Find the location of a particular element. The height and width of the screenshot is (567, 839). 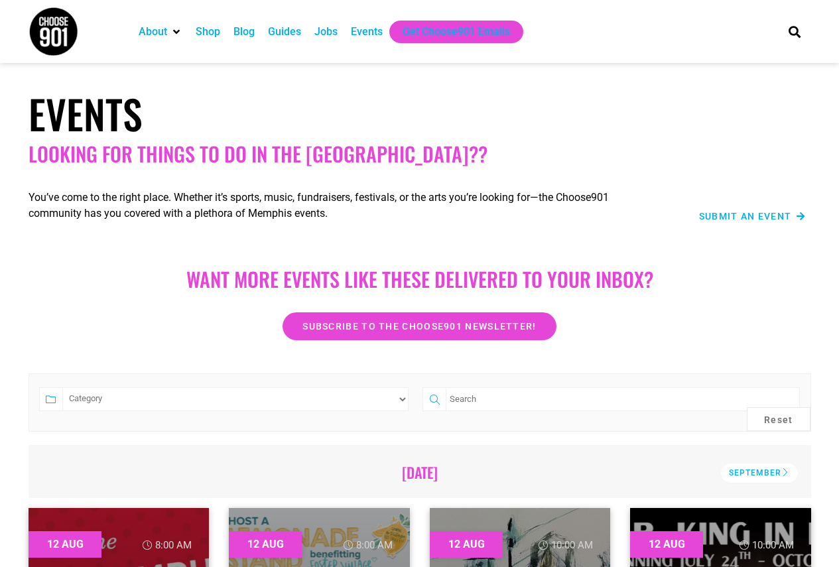

input: Search is located at coordinates (622, 399).